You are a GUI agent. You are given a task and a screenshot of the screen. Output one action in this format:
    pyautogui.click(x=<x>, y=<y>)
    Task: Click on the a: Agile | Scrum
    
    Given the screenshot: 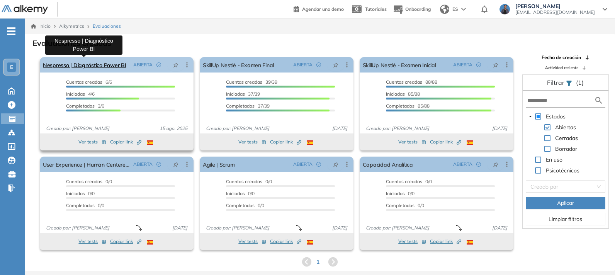 What is the action you would take?
    pyautogui.click(x=219, y=165)
    